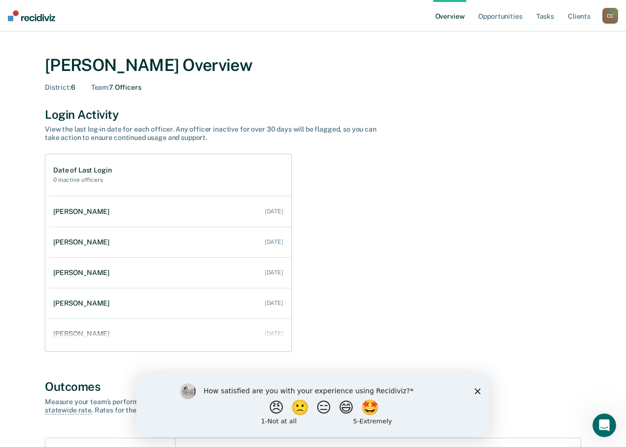 The image size is (626, 447). I want to click on div: View the last log-in date for each officer. Any officer inactive for over 30 days will be flagged..., so click(217, 134).